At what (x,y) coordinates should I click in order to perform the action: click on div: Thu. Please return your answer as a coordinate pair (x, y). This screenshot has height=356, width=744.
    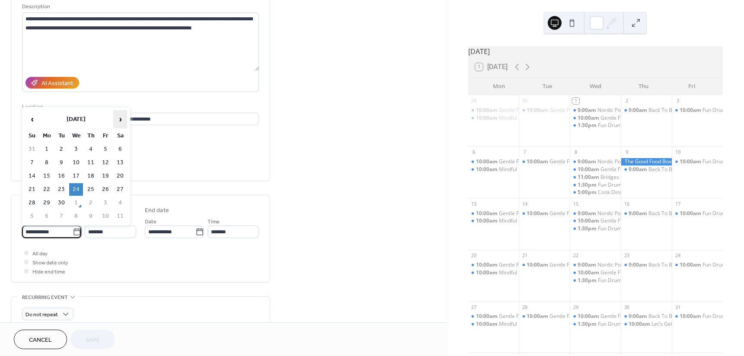
    Looking at the image, I should click on (643, 86).